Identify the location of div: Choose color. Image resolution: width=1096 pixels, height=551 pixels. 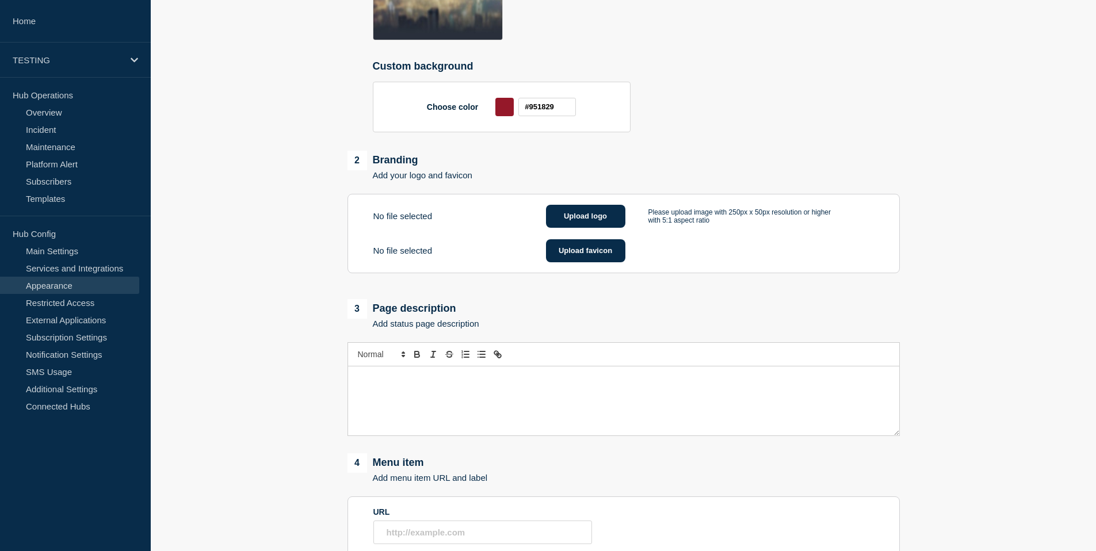
(502, 107).